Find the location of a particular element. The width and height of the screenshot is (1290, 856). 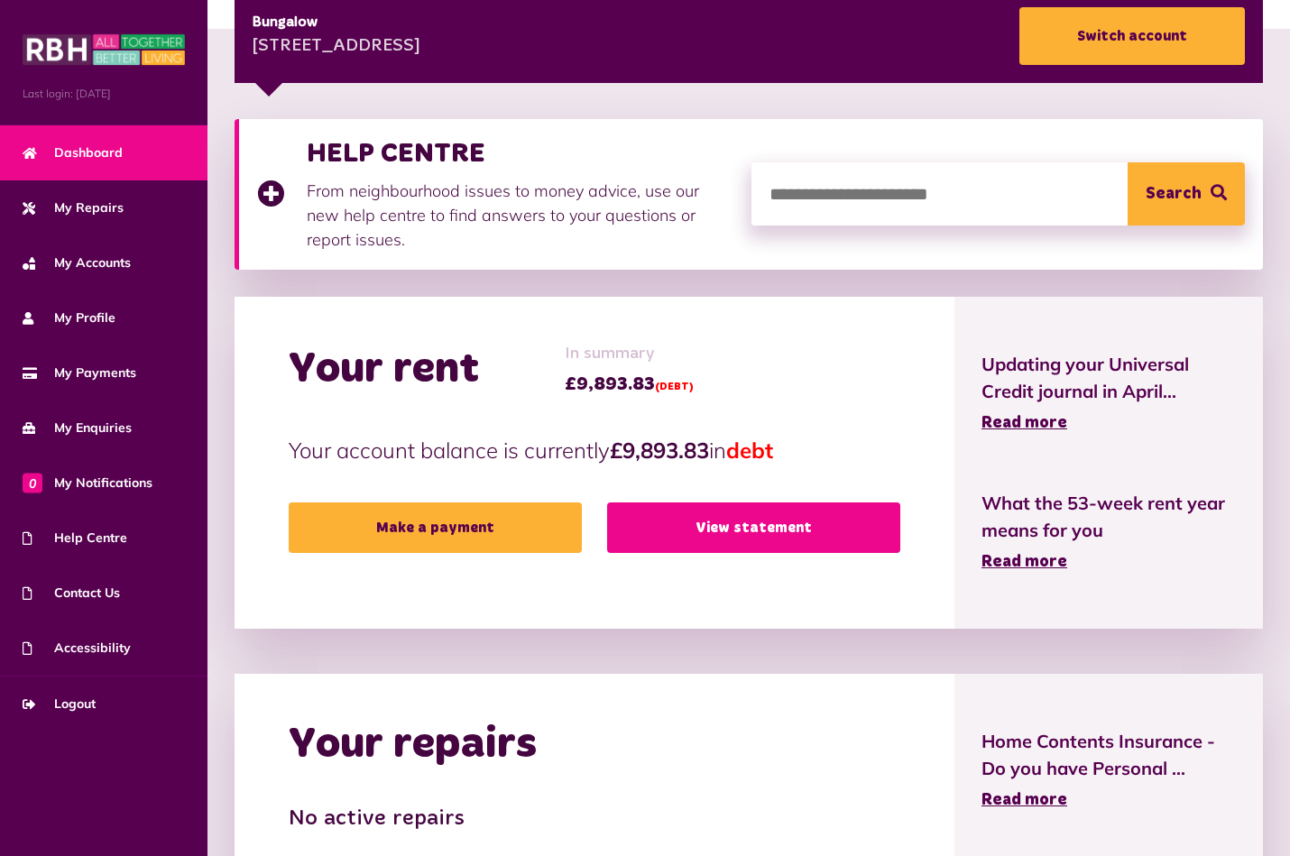

span: £9,893.83 is located at coordinates (629, 384).